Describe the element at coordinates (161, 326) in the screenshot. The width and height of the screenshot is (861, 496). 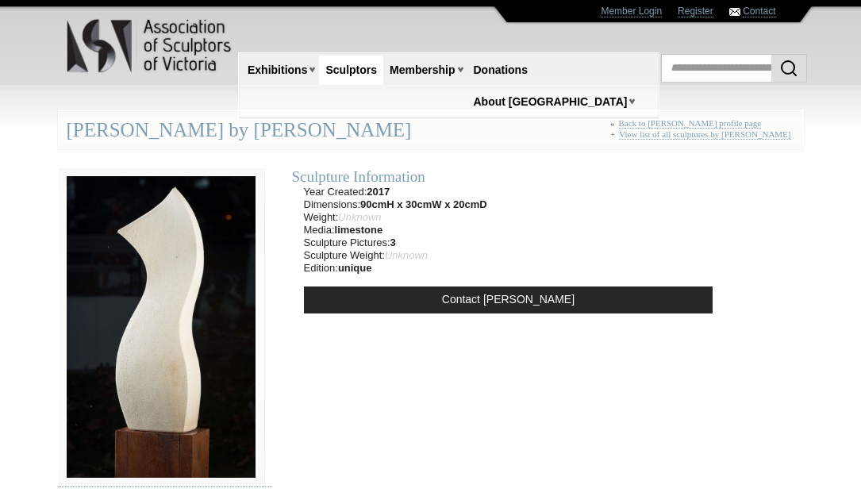
I see `img: 002-170327_mifgs651__medium.jpg` at that location.